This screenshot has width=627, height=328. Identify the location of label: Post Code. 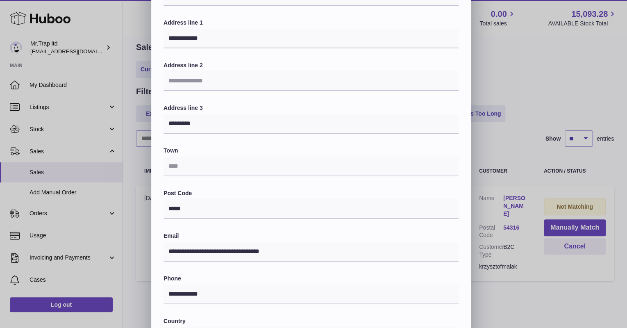
(311, 193).